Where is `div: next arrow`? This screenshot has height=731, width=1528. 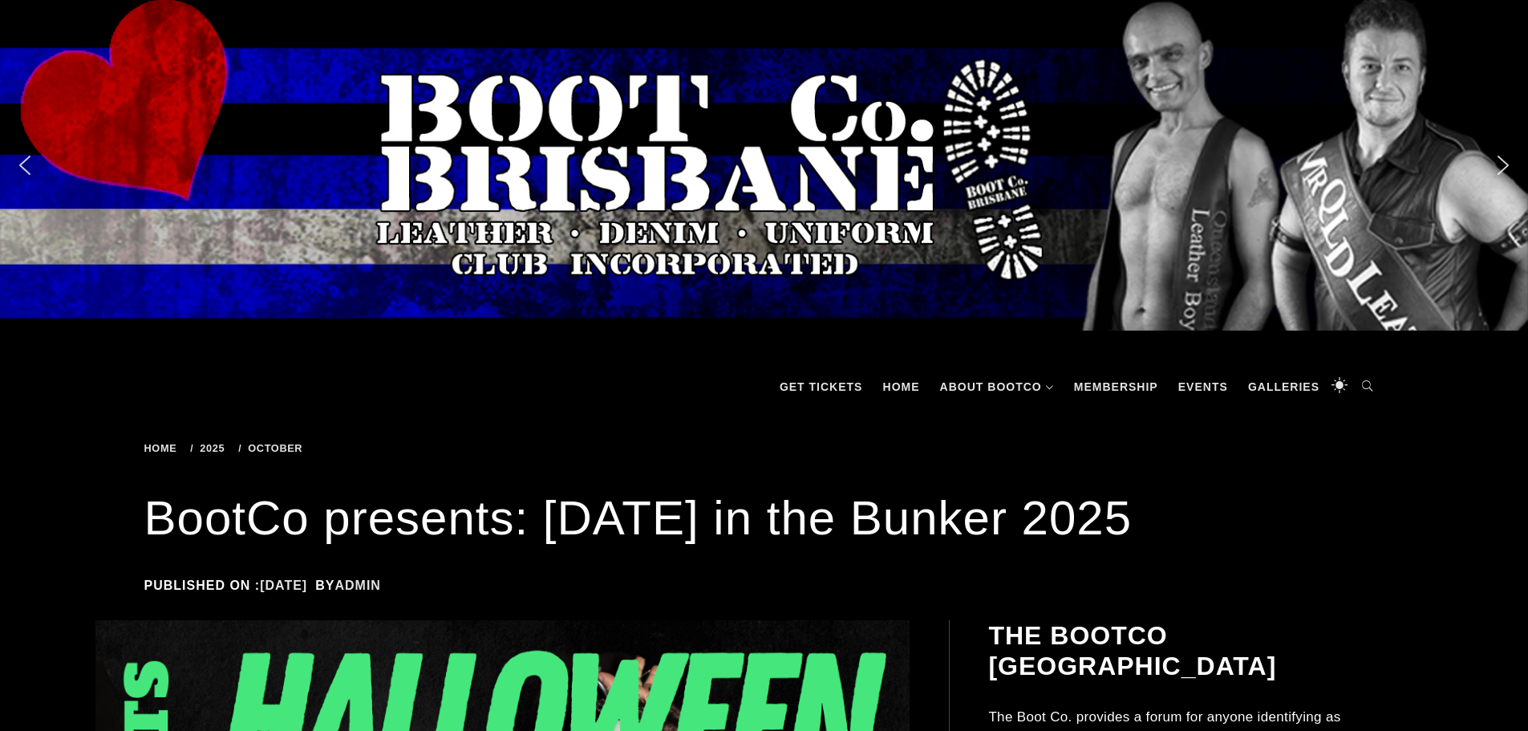
div: next arrow is located at coordinates (1503, 165).